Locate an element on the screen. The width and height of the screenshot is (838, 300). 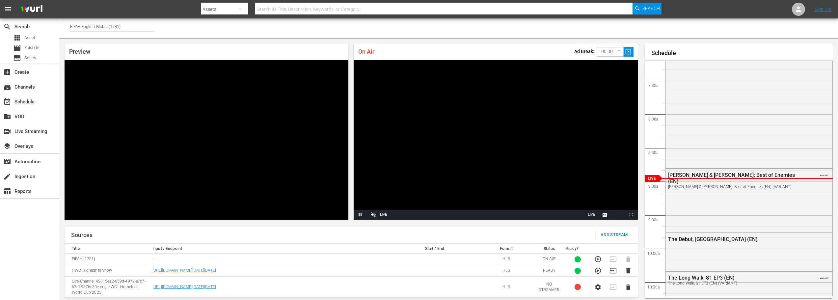
th: Start / End is located at coordinates (434, 249).